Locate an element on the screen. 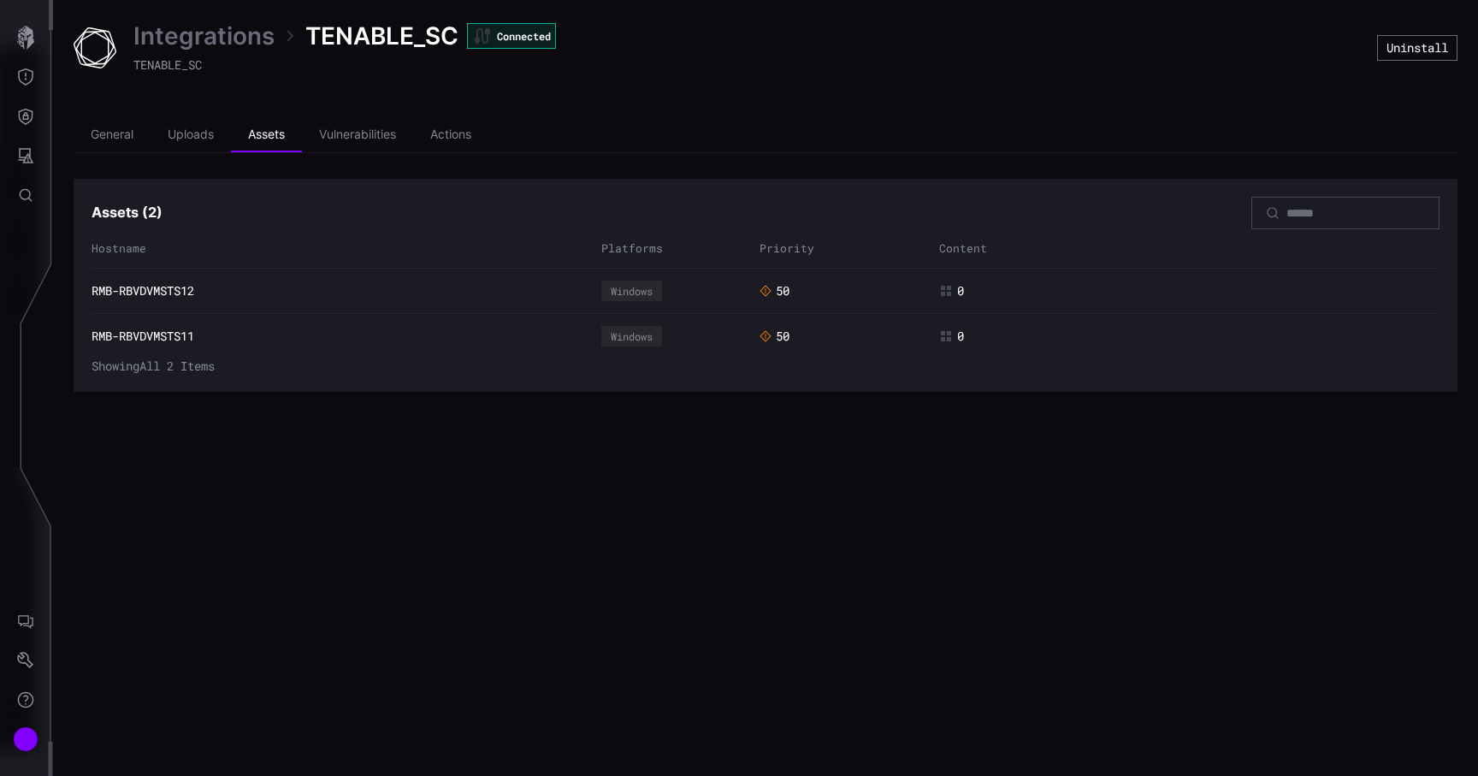 This screenshot has height=776, width=1478. a: RMB-RBVDVMSTS11 is located at coordinates (143, 336).